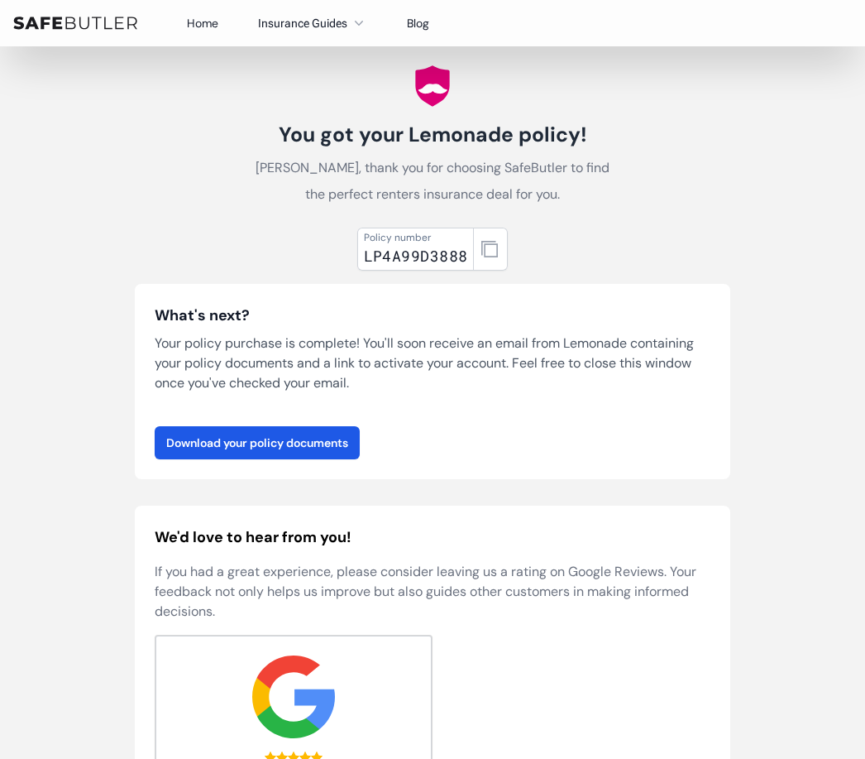 This screenshot has height=759, width=865. What do you see at coordinates (75, 23) in the screenshot?
I see `img: SafeButler Text Logo` at bounding box center [75, 23].